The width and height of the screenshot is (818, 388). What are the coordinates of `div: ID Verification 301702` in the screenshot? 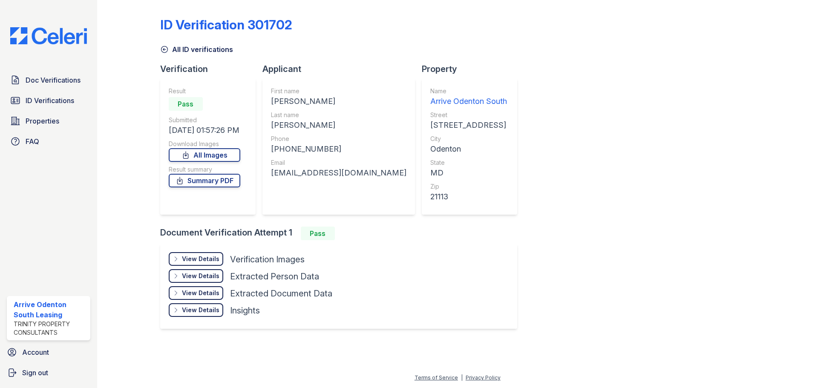 It's located at (226, 25).